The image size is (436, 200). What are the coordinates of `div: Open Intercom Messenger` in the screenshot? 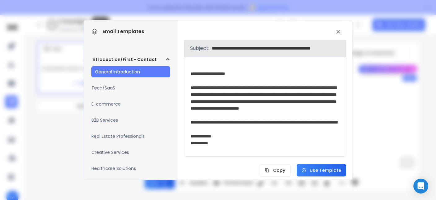 It's located at (420, 186).